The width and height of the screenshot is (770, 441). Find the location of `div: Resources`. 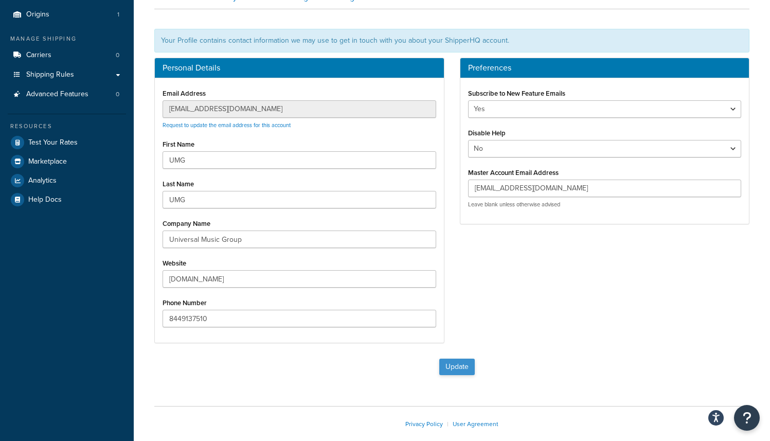

div: Resources is located at coordinates (67, 126).